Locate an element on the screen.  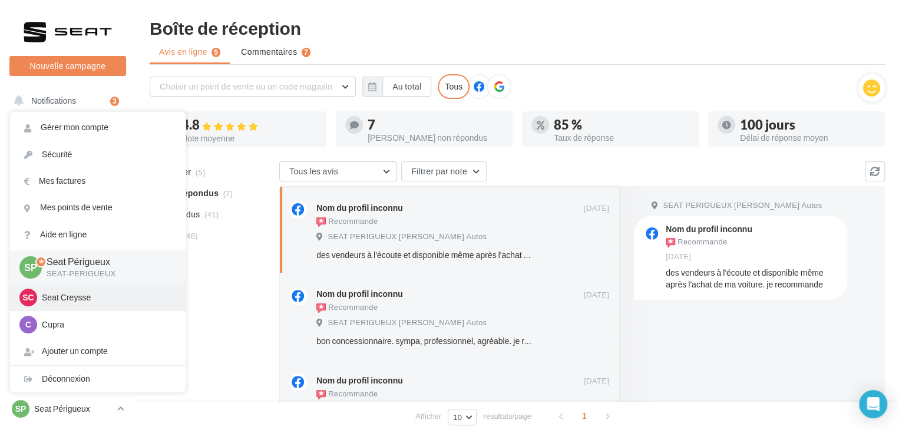
a: SP Seat Périgueux is located at coordinates (68, 409).